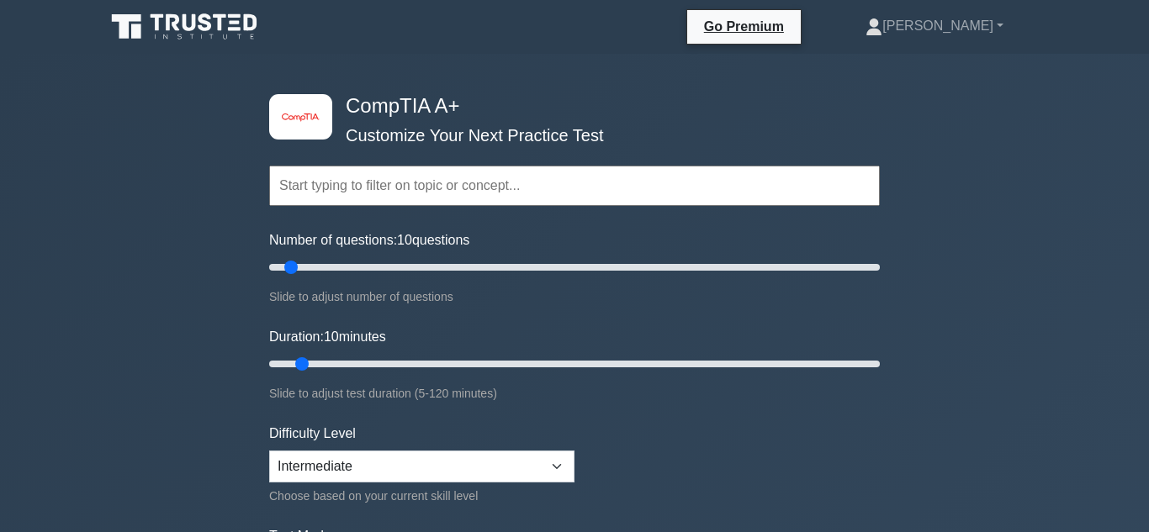 This screenshot has height=532, width=1149. I want to click on label: Difficulty Level, so click(312, 434).